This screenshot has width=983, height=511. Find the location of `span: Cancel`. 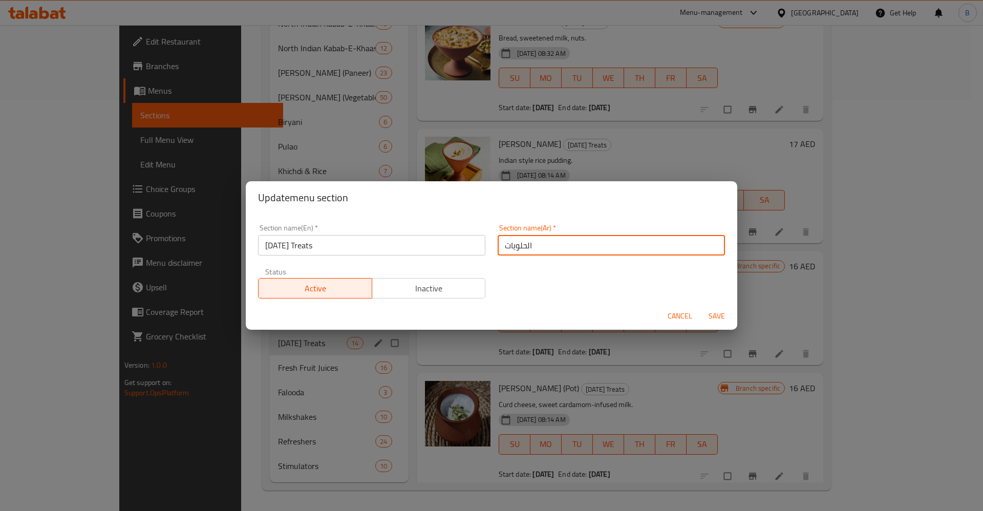

span: Cancel is located at coordinates (680, 316).